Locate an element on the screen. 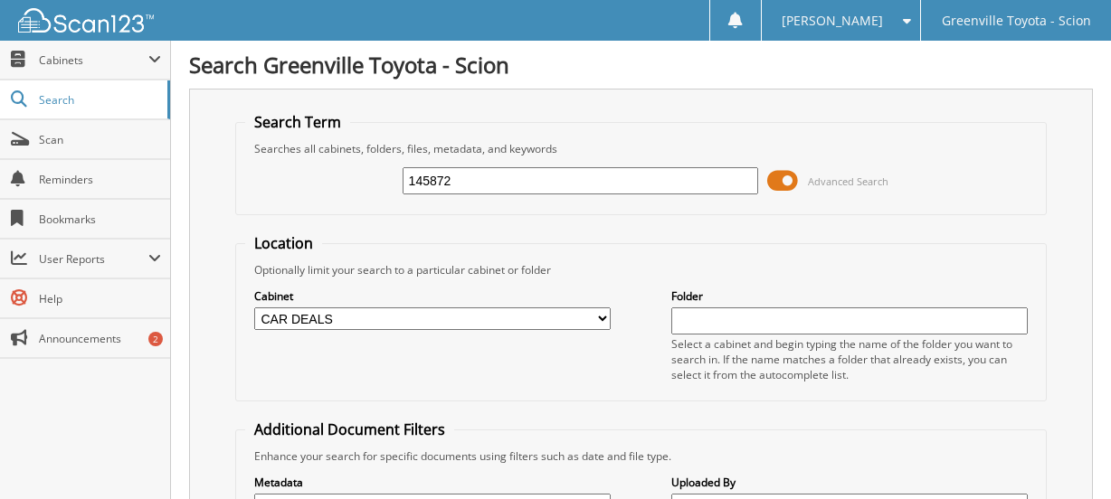 The height and width of the screenshot is (499, 1111). legend: Location is located at coordinates (283, 243).